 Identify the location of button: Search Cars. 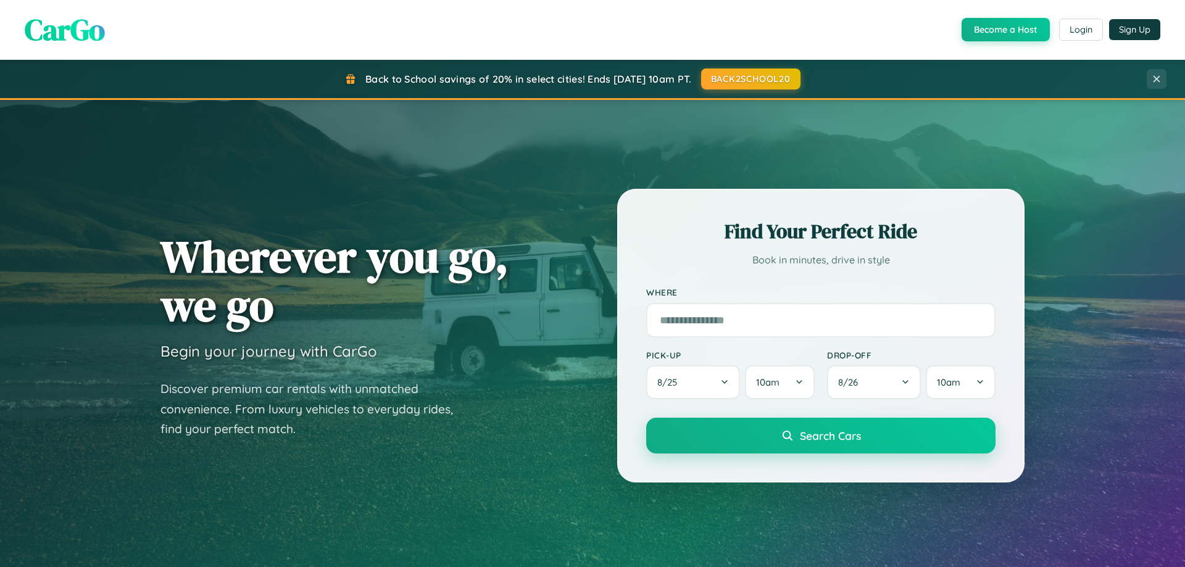
(821, 436).